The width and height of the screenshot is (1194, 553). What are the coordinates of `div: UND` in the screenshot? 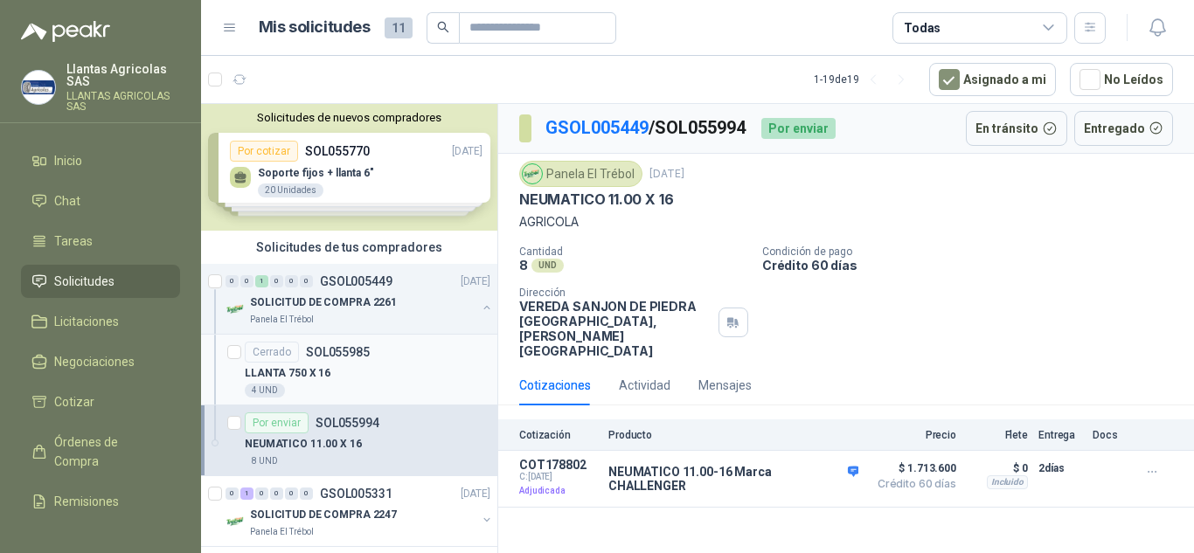 It's located at (547, 266).